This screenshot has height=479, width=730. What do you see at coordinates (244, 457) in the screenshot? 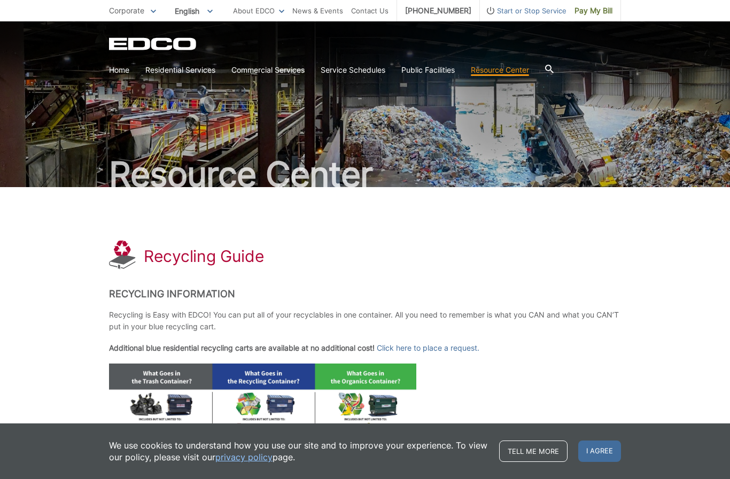
I see `a: privacy policy` at bounding box center [244, 457].